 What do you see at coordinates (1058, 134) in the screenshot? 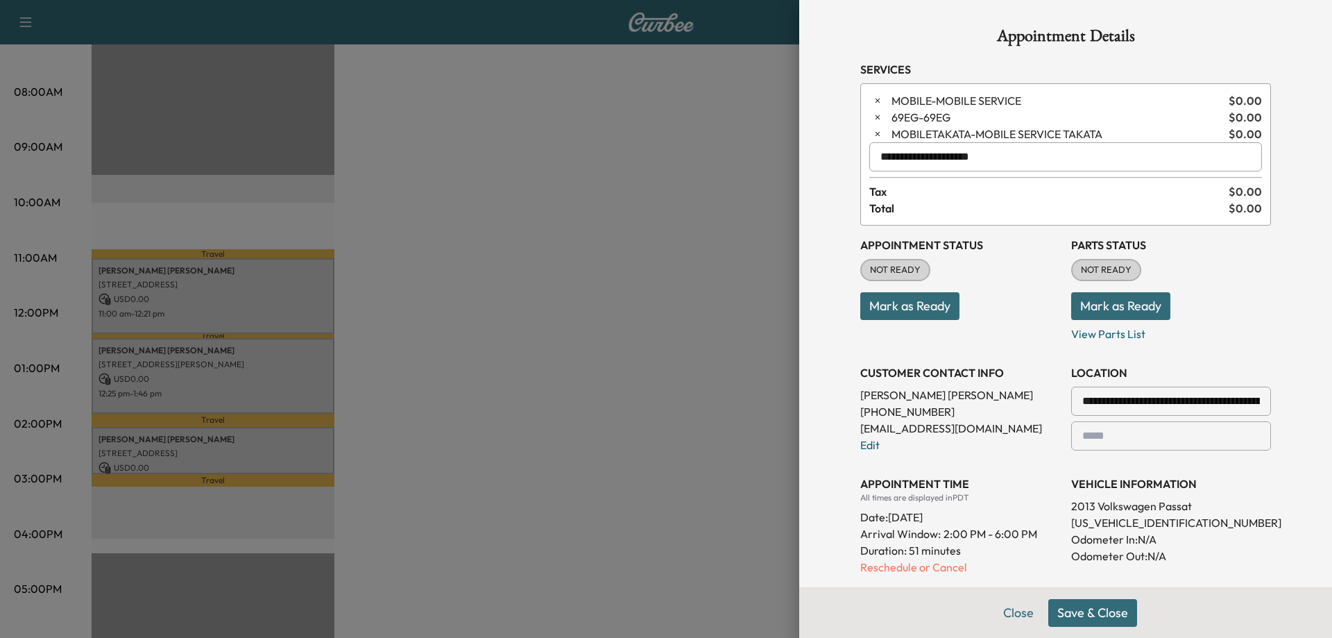
I see `span: MOBILE SERVICE TAKATA` at bounding box center [1058, 134].